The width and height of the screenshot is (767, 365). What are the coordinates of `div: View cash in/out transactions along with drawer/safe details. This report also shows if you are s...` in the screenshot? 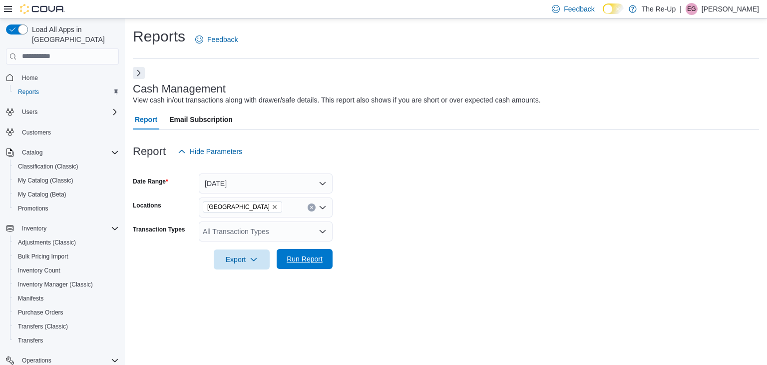 It's located at (337, 100).